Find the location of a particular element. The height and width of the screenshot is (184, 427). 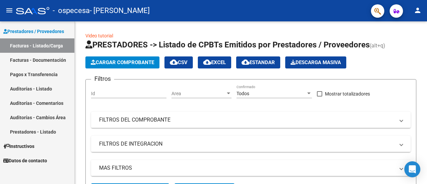

button: Estandar is located at coordinates (258, 62).